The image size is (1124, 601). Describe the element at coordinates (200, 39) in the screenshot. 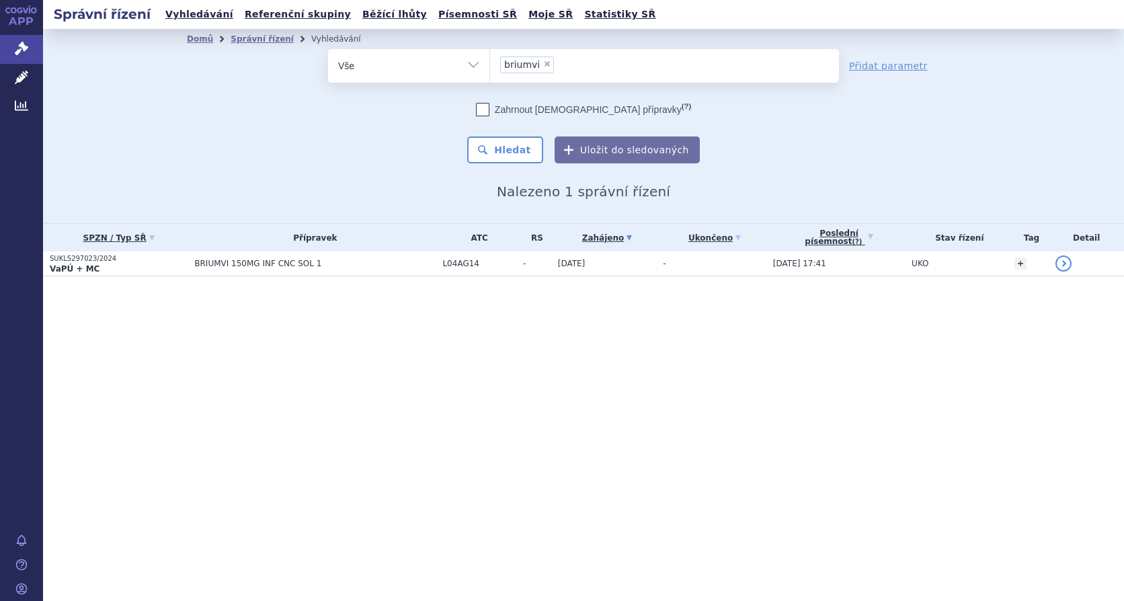

I see `a: Domů` at that location.